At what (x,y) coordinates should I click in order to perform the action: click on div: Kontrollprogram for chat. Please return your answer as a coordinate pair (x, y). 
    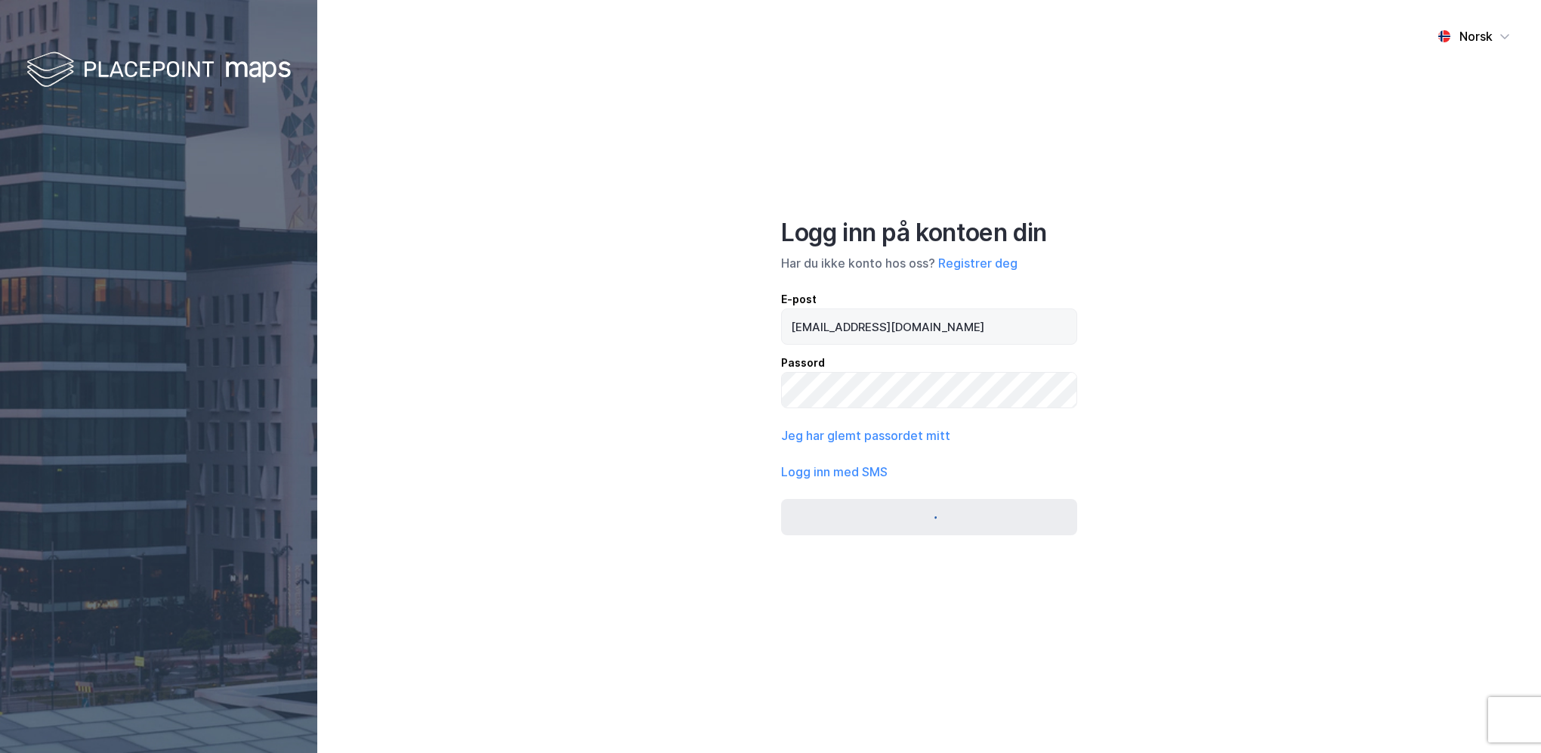
    Looking at the image, I should click on (1504, 716).